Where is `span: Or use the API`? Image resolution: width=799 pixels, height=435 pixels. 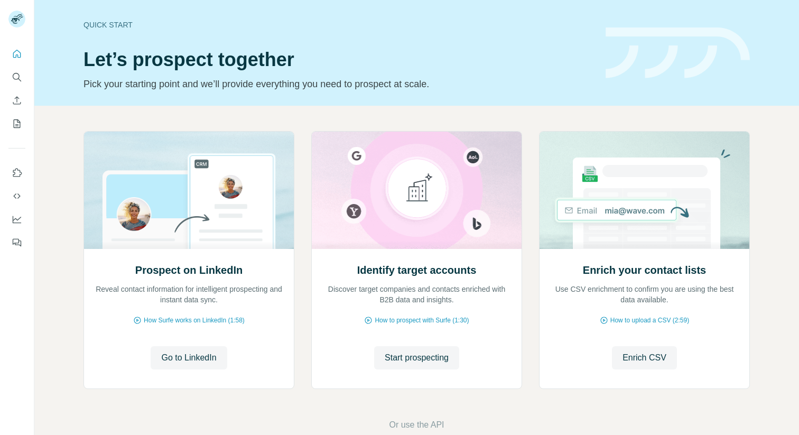
span: Or use the API is located at coordinates (416, 425).